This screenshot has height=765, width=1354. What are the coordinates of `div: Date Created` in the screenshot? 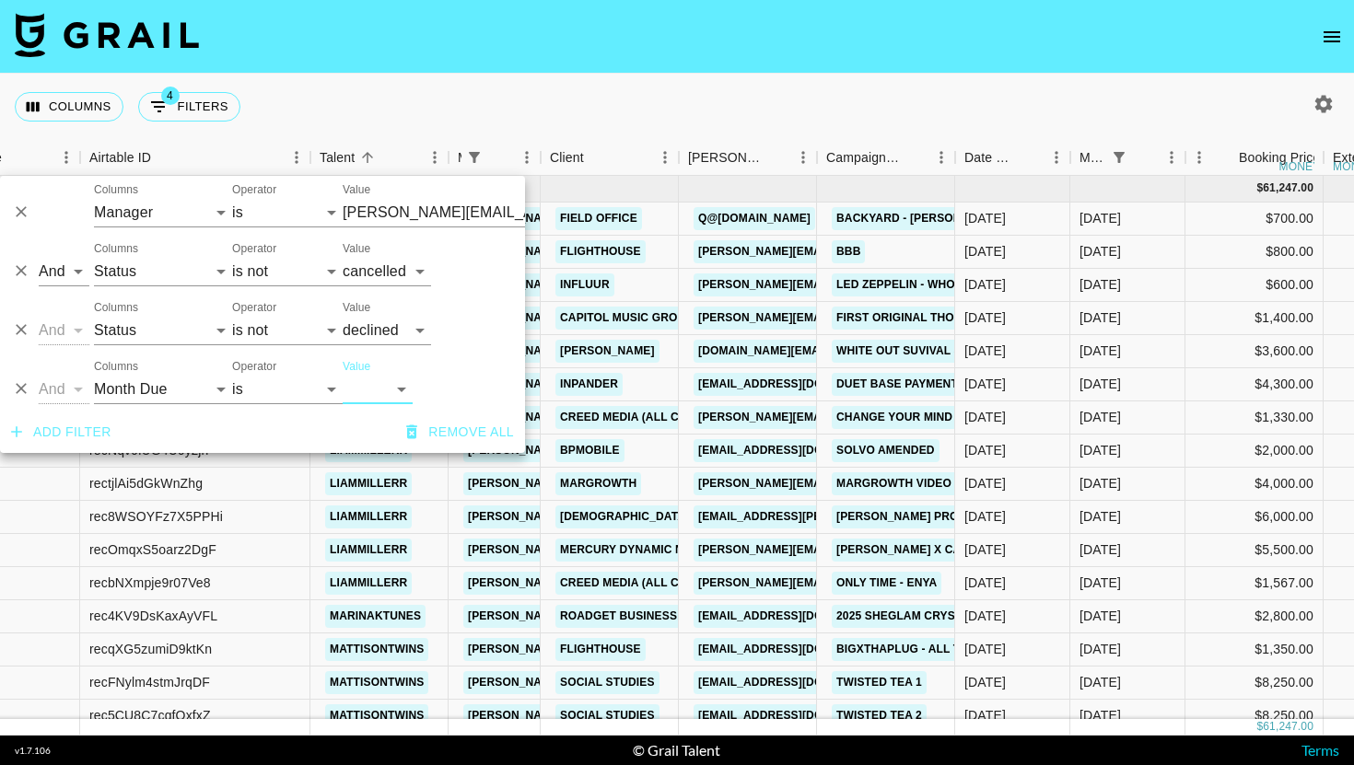 It's located at (1012, 158).